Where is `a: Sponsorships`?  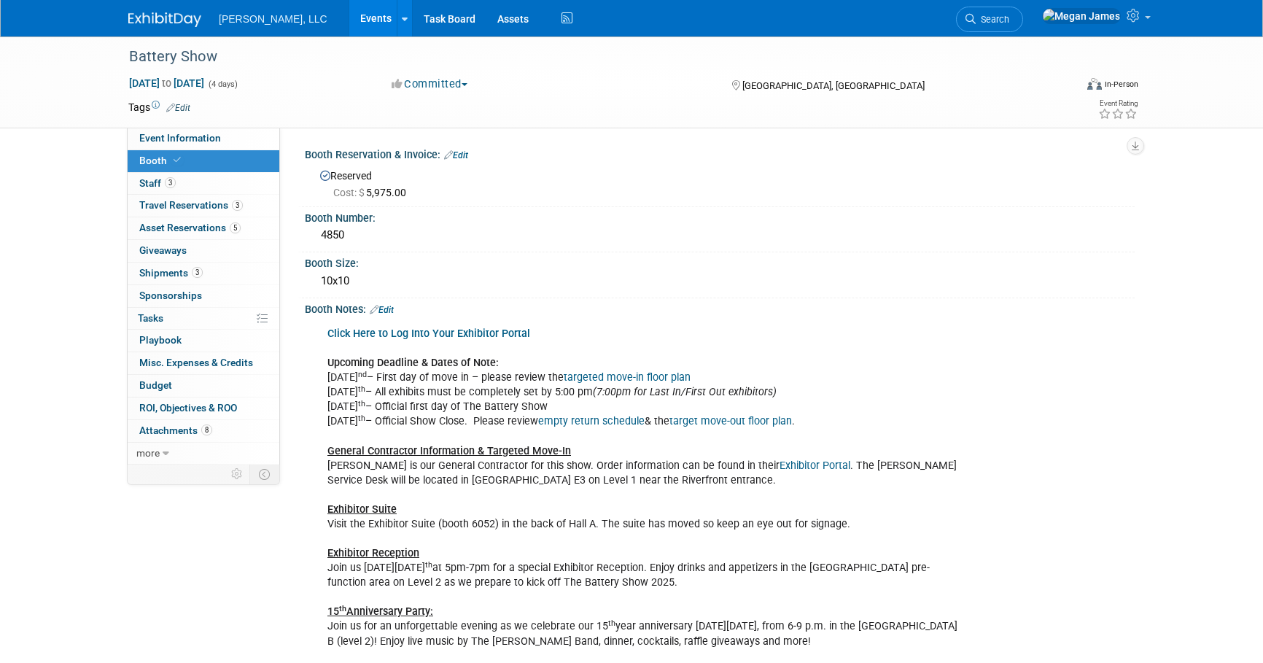 a: Sponsorships is located at coordinates (204, 296).